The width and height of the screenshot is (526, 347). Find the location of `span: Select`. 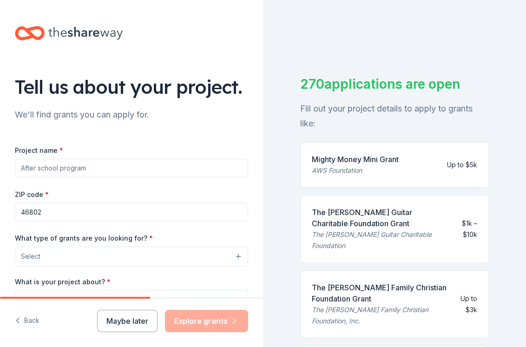

span: Select is located at coordinates (31, 256).